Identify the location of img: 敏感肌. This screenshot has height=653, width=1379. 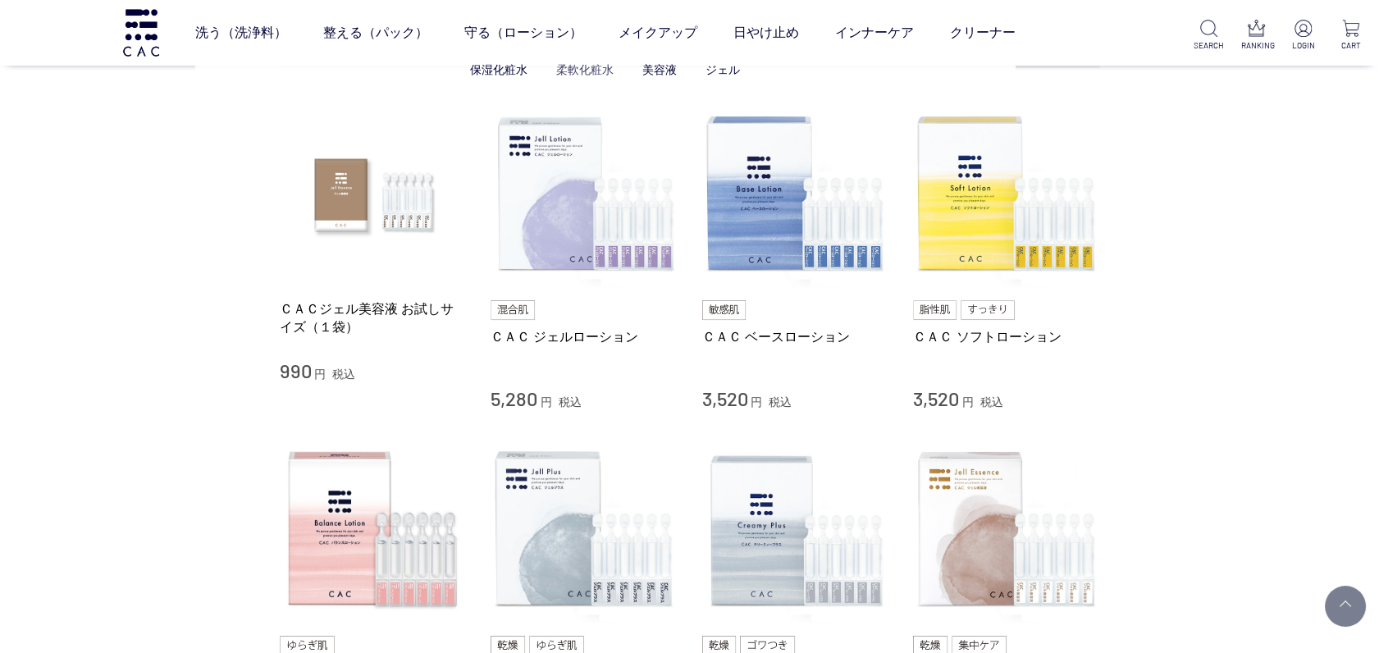
(725, 310).